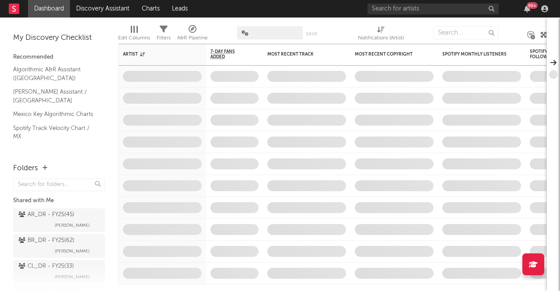  What do you see at coordinates (433, 9) in the screenshot?
I see `input: Search for artists` at bounding box center [433, 9].